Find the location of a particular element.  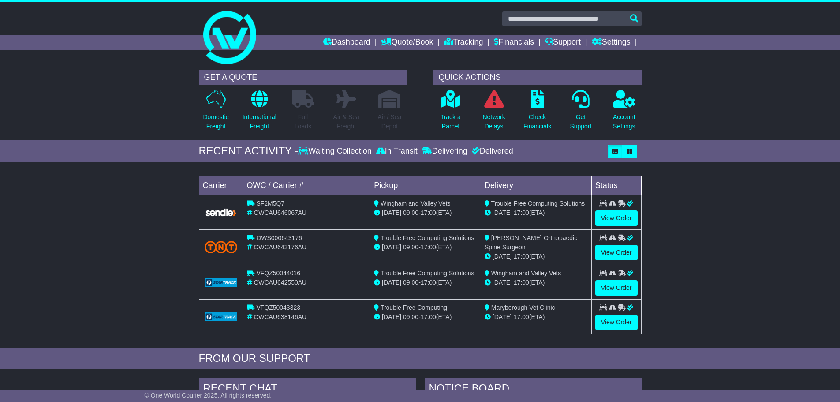

span: © One World Courier 2025. All rights reserved. is located at coordinates (208, 395).